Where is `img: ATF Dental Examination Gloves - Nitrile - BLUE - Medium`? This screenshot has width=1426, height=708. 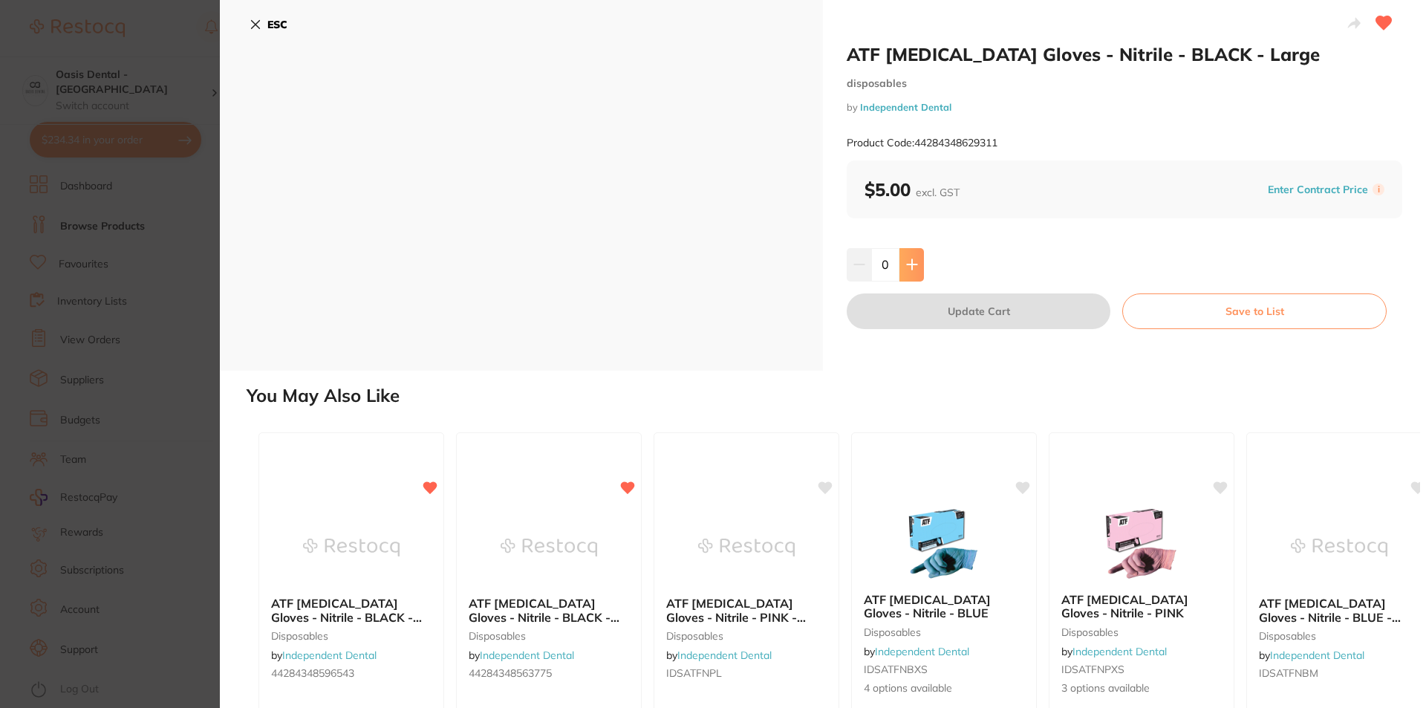 img: ATF Dental Examination Gloves - Nitrile - BLUE - Medium is located at coordinates (1339, 547).